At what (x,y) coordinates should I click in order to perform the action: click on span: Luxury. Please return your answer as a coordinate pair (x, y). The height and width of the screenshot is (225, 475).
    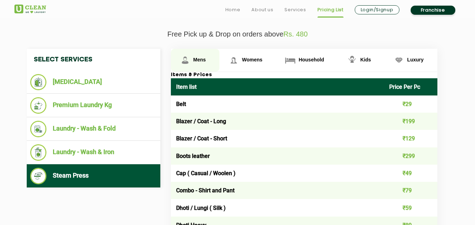
    Looking at the image, I should click on (415, 60).